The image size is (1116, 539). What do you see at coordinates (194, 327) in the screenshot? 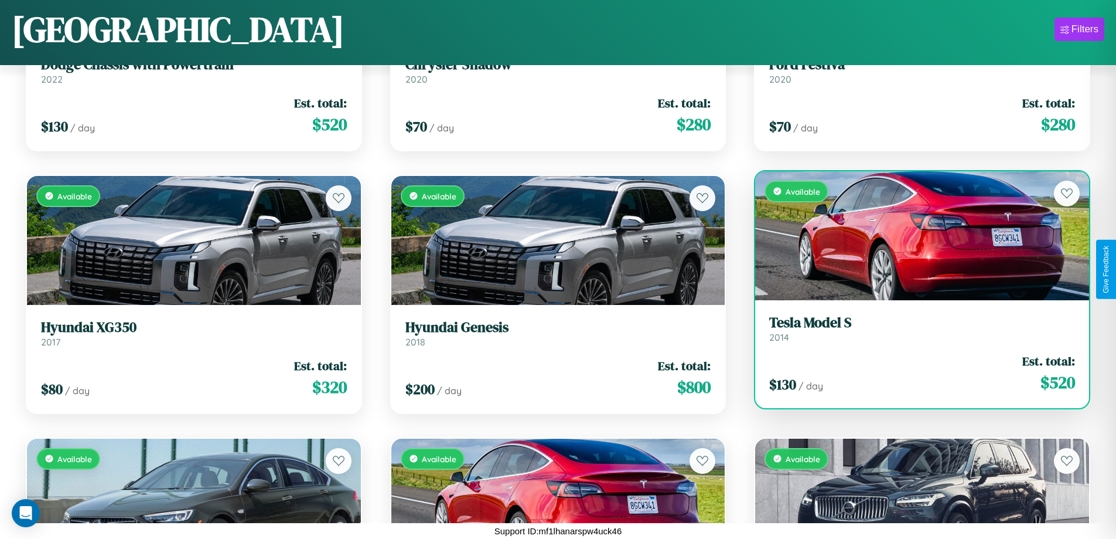
I see `h3: Hyundai XG350` at bounding box center [194, 327].